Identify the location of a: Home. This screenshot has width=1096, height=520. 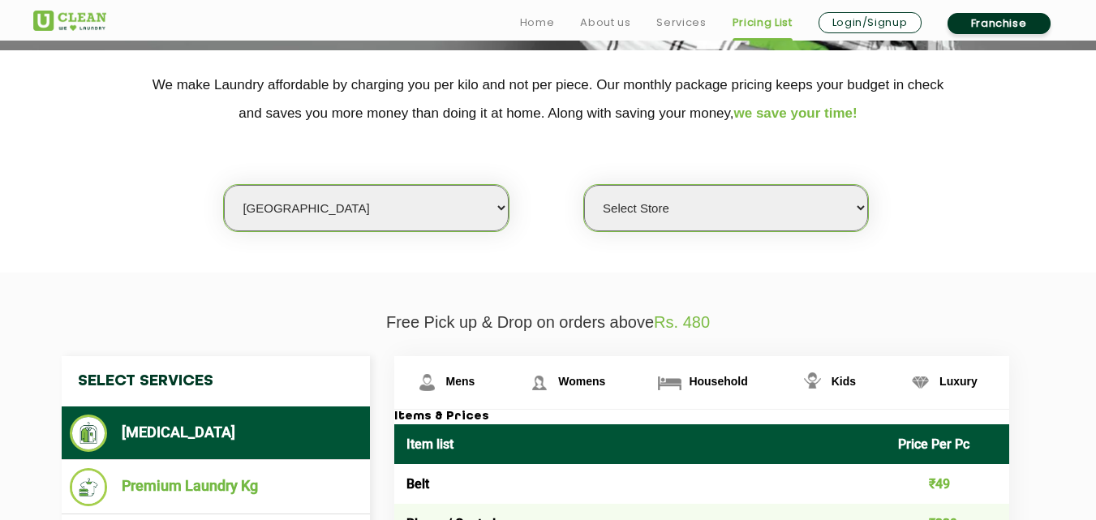
(537, 23).